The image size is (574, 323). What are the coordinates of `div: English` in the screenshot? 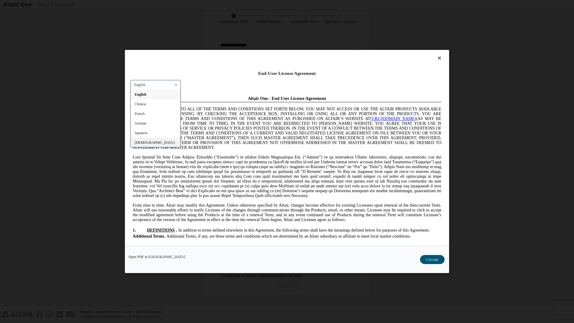 It's located at (140, 85).